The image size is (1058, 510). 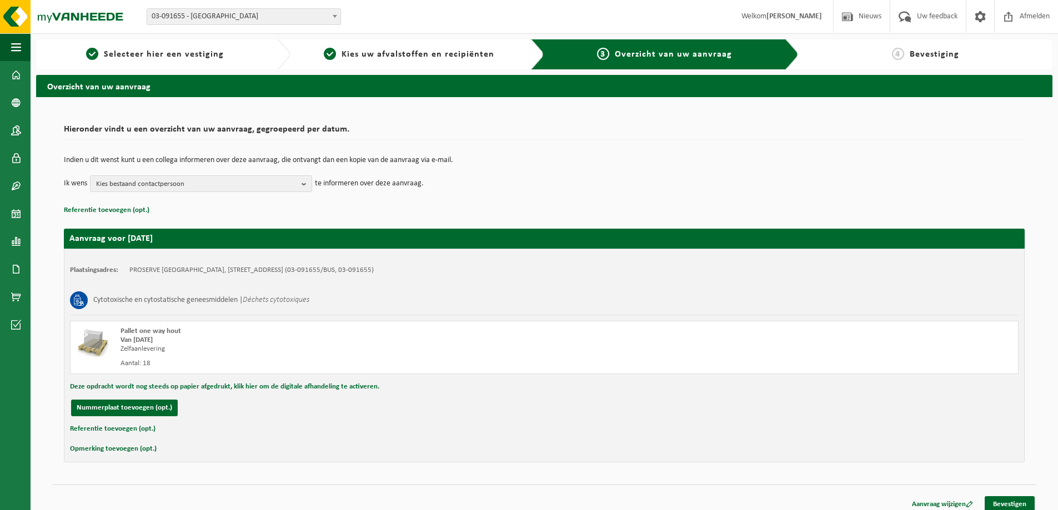 What do you see at coordinates (409, 54) in the screenshot?
I see `a: 2Kies uw afvalstoffen en recipiënten` at bounding box center [409, 54].